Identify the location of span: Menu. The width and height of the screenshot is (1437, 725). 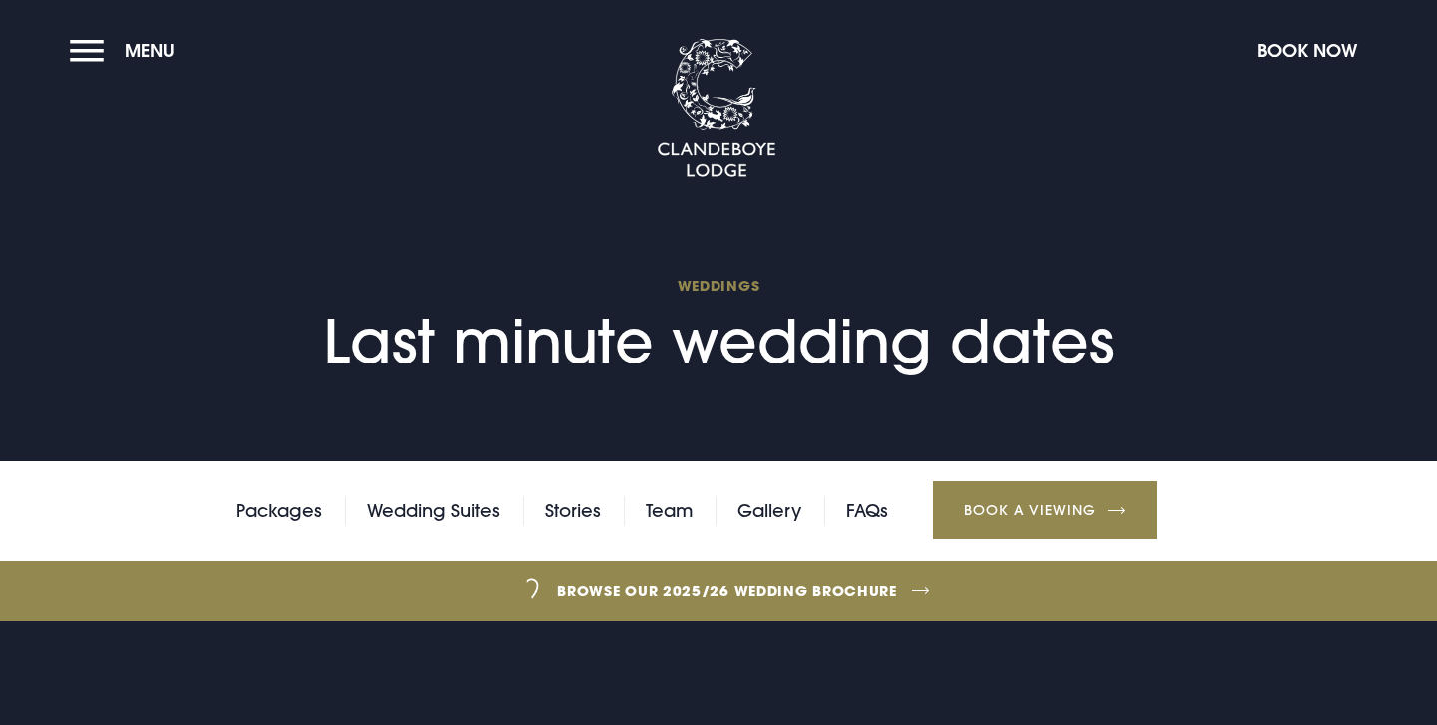
(150, 50).